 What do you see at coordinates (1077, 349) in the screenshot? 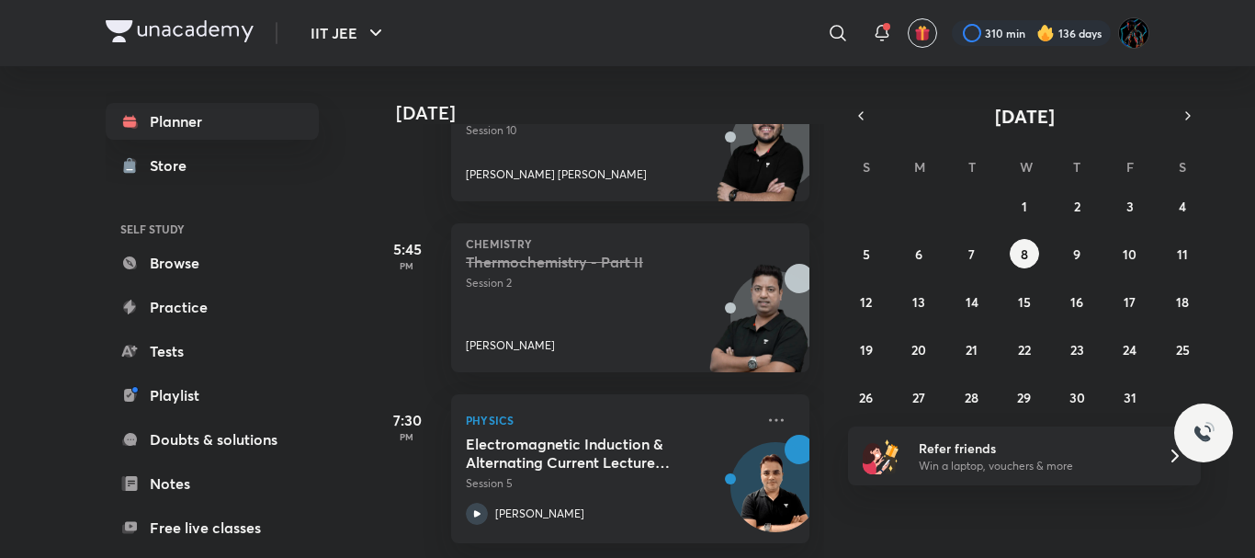
I see `button: October 23, 2025` at bounding box center [1077, 349].